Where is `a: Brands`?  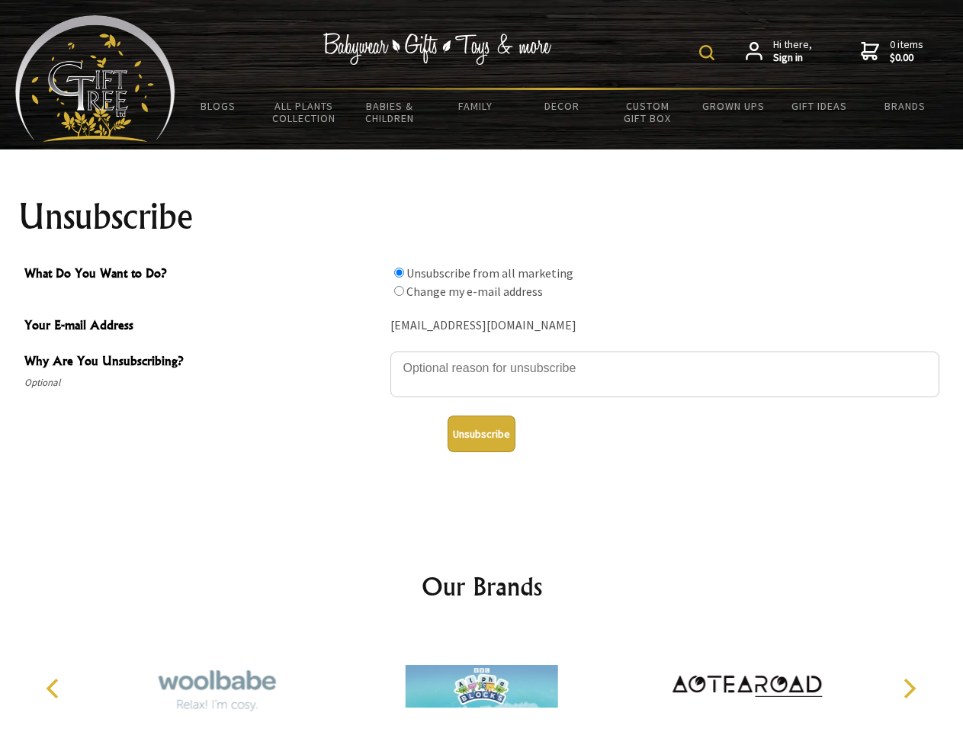 a: Brands is located at coordinates (905, 106).